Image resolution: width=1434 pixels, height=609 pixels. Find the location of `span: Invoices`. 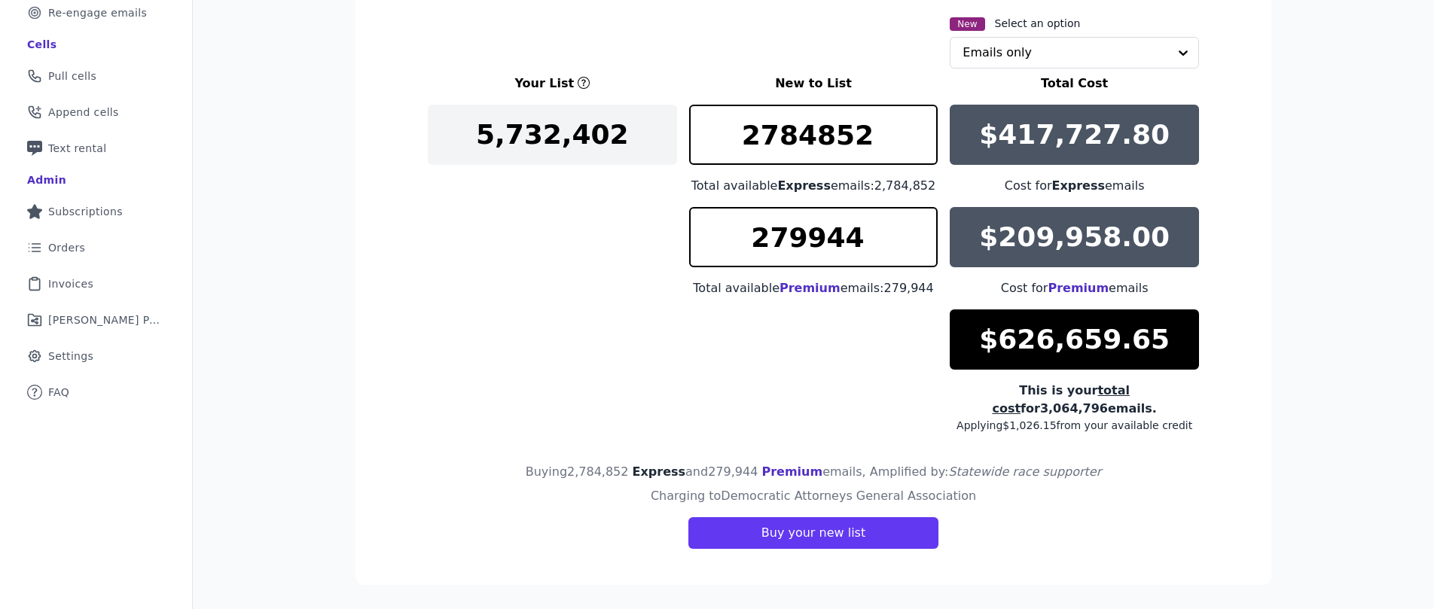

span: Invoices is located at coordinates (71, 284).